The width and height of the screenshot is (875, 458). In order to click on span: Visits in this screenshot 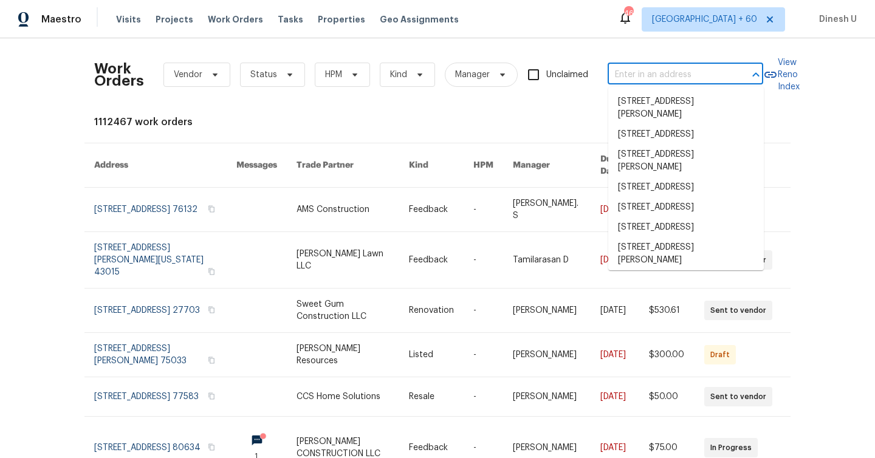, I will do `click(128, 19)`.